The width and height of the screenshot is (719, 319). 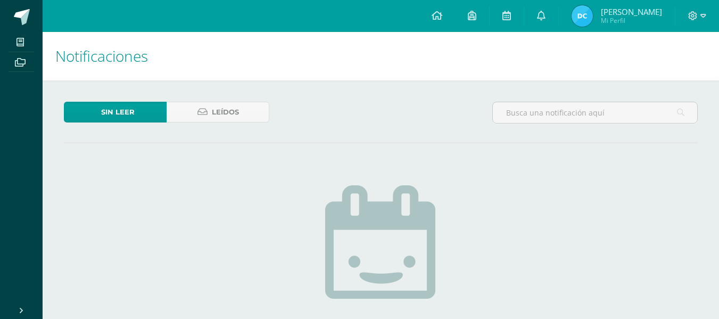 What do you see at coordinates (118, 112) in the screenshot?
I see `span: Sin leer` at bounding box center [118, 112].